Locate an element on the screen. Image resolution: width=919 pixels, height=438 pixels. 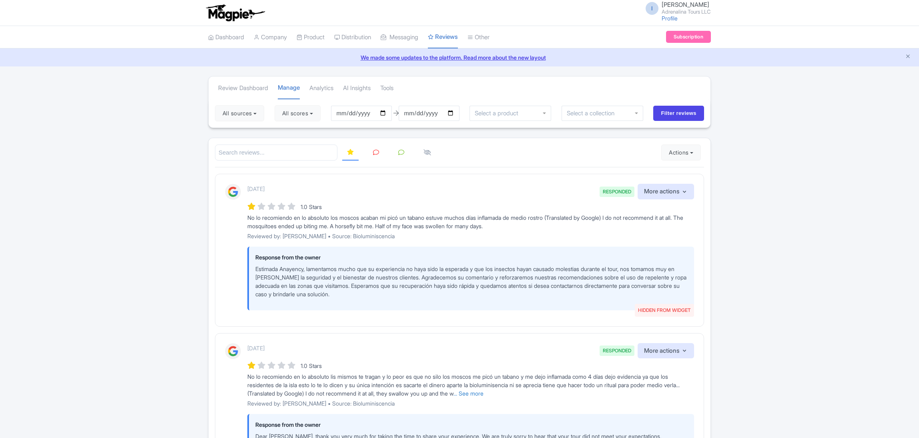
a: Distribution is located at coordinates (352, 37).